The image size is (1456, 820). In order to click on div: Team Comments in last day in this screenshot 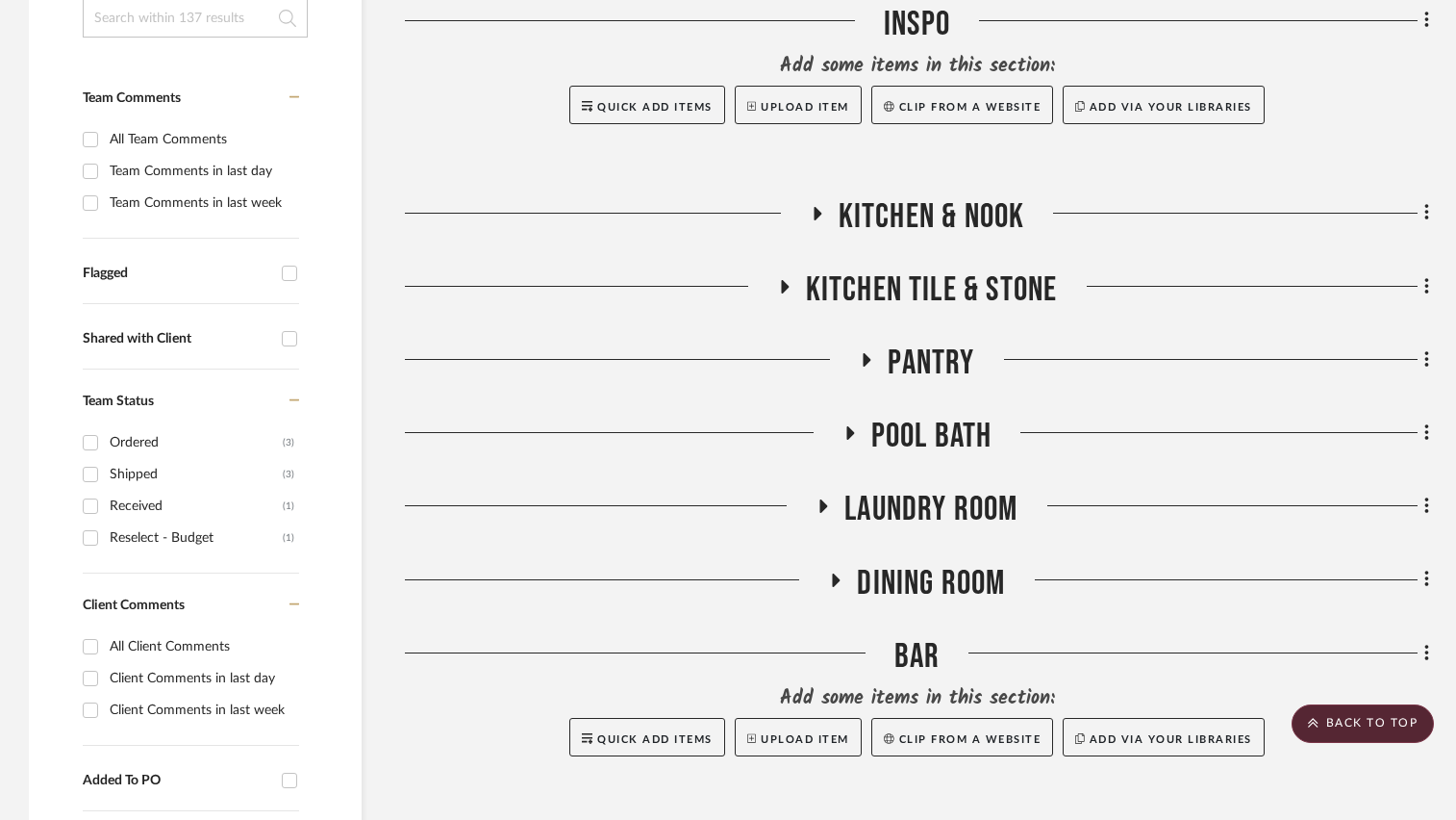, I will do `click(202, 172)`.